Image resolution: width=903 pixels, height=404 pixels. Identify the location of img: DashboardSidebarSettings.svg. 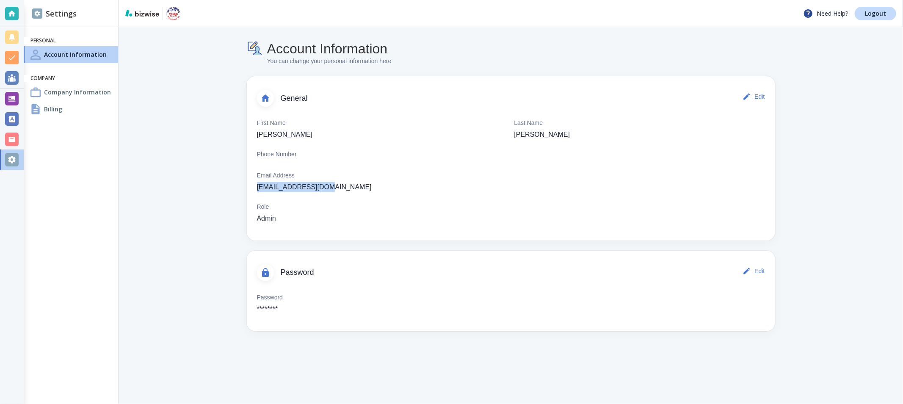
(37, 14).